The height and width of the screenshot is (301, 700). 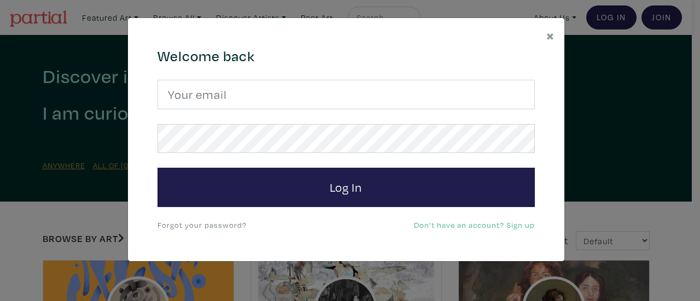 What do you see at coordinates (474, 225) in the screenshot?
I see `a: Don't have an account? Sign up` at bounding box center [474, 225].